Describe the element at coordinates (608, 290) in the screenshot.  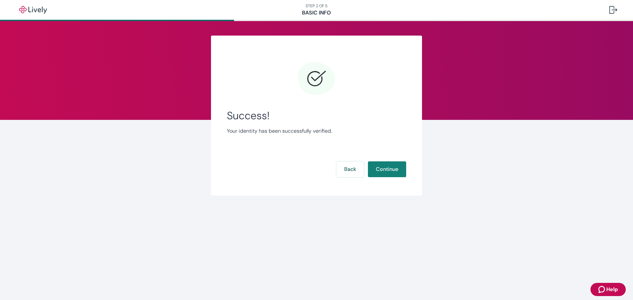
I see `button: Zendesk support iconHelp` at that location.